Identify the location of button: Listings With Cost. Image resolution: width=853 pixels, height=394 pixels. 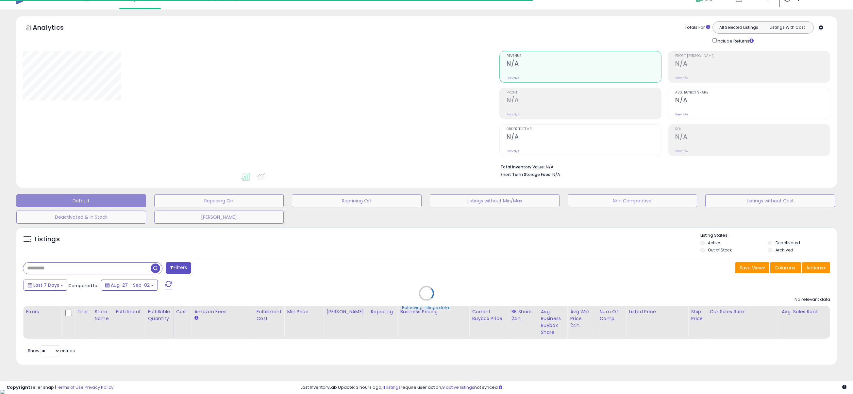
(787, 27).